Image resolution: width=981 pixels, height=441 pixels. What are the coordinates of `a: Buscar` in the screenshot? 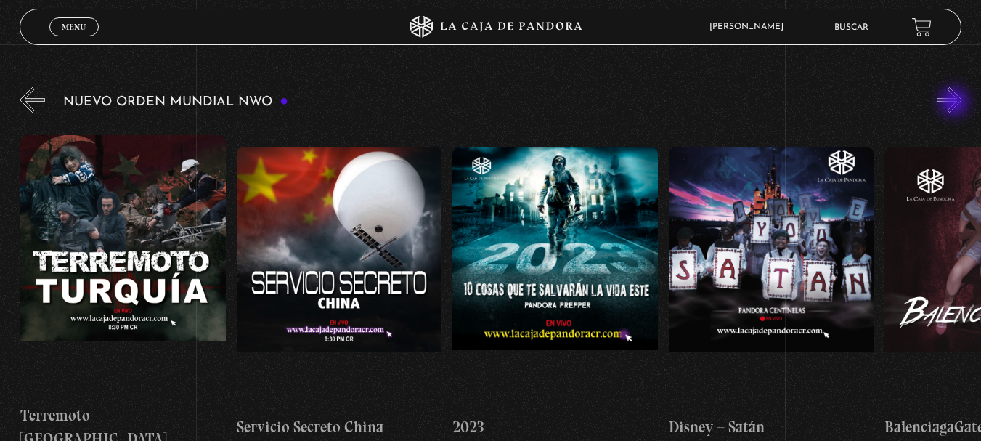 It's located at (851, 28).